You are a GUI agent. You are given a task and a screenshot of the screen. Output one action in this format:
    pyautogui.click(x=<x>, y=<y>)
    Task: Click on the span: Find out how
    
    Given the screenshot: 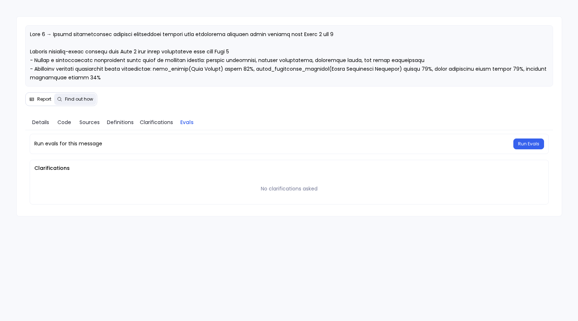 What is the action you would take?
    pyautogui.click(x=79, y=99)
    